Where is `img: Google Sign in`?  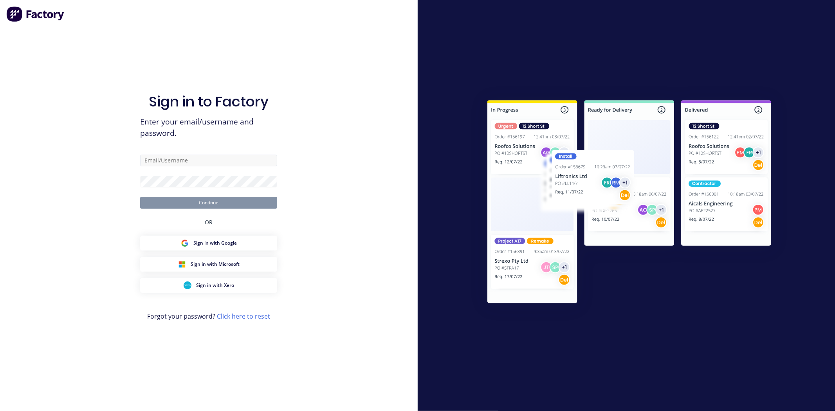 img: Google Sign in is located at coordinates (185, 243).